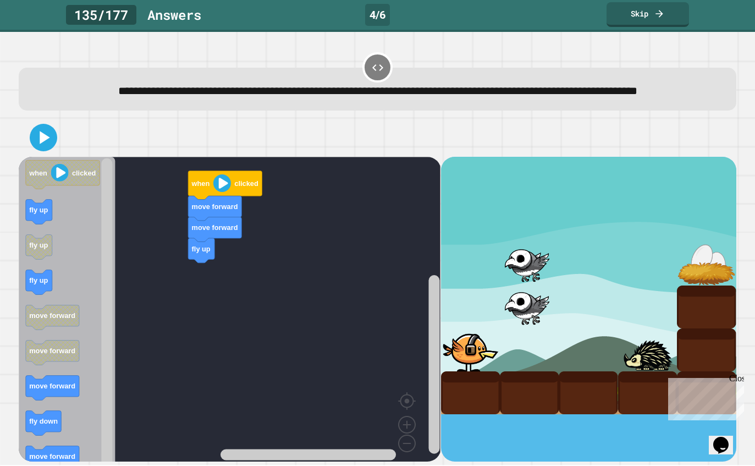  What do you see at coordinates (101, 15) in the screenshot?
I see `div: 135 / 177` at bounding box center [101, 15].